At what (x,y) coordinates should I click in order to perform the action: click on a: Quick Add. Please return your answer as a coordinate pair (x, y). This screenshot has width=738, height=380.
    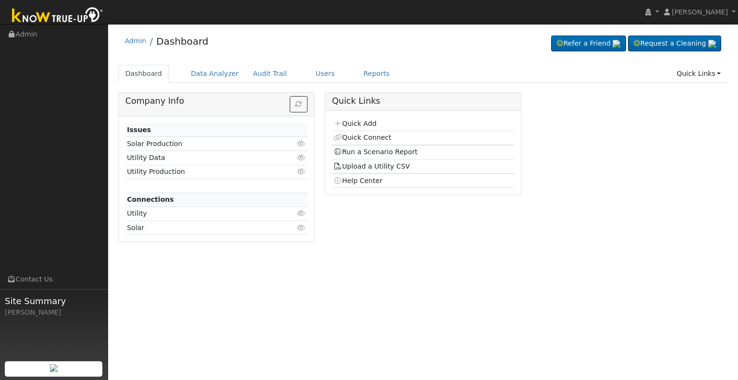
    Looking at the image, I should click on (355, 123).